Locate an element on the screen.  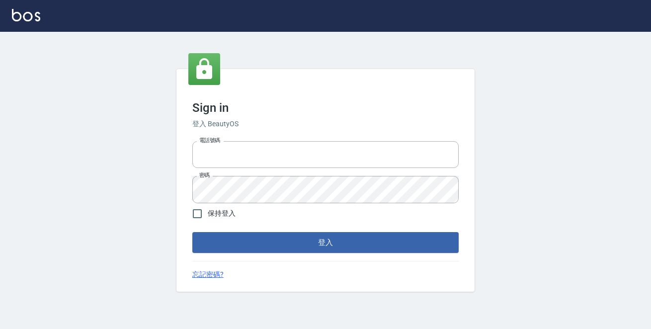
a: 忘記密碼? is located at coordinates (208, 274).